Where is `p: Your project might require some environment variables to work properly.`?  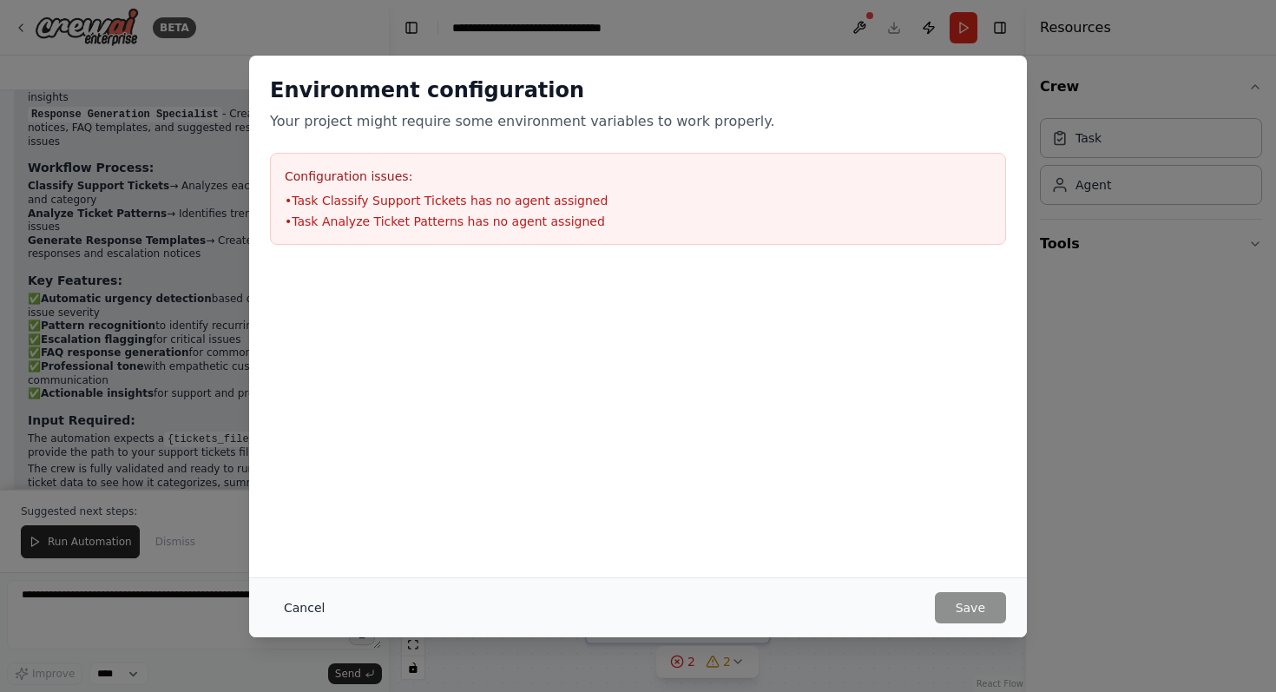
p: Your project might require some environment variables to work properly. is located at coordinates (638, 122).